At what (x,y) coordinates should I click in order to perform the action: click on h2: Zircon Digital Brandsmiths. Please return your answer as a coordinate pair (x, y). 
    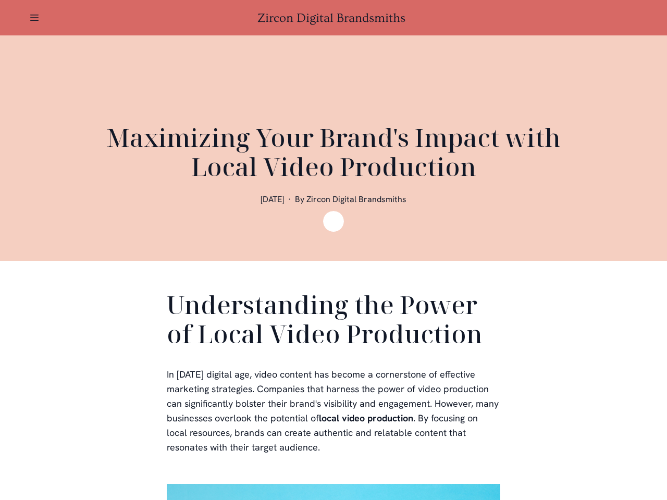
    Looking at the image, I should click on (333, 18).